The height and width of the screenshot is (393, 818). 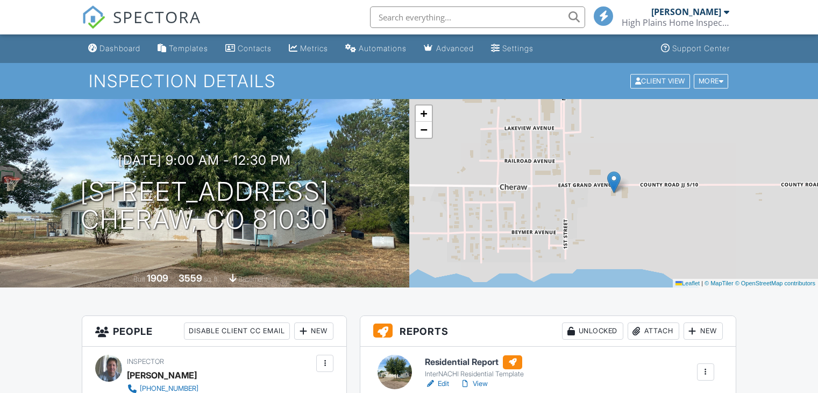 What do you see at coordinates (254, 48) in the screenshot?
I see `div: Contacts` at bounding box center [254, 48].